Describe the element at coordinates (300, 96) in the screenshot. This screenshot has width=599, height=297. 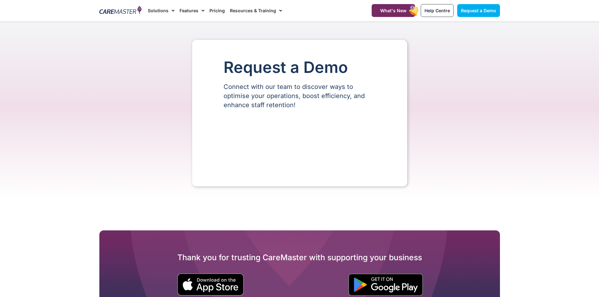
I see `p: Connect with our team to discover ways to optimise your operations, boost efficiency, and enhance...` at that location.